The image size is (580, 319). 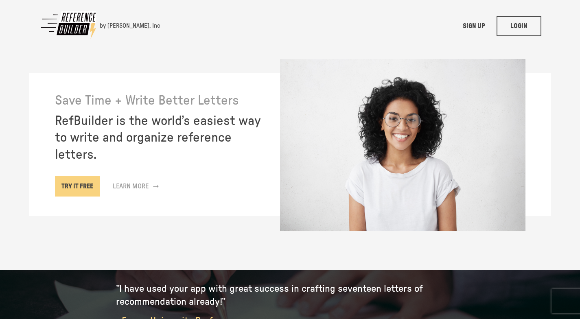 I want to click on img: Reference Builder Logo, so click(x=69, y=25).